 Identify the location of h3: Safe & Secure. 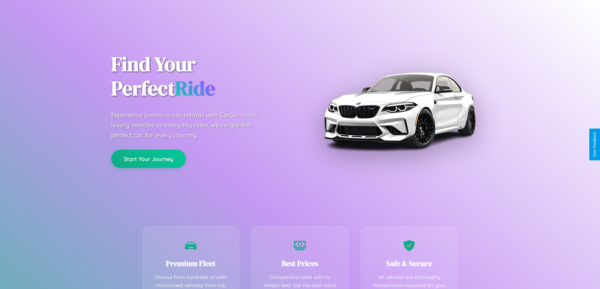
(409, 264).